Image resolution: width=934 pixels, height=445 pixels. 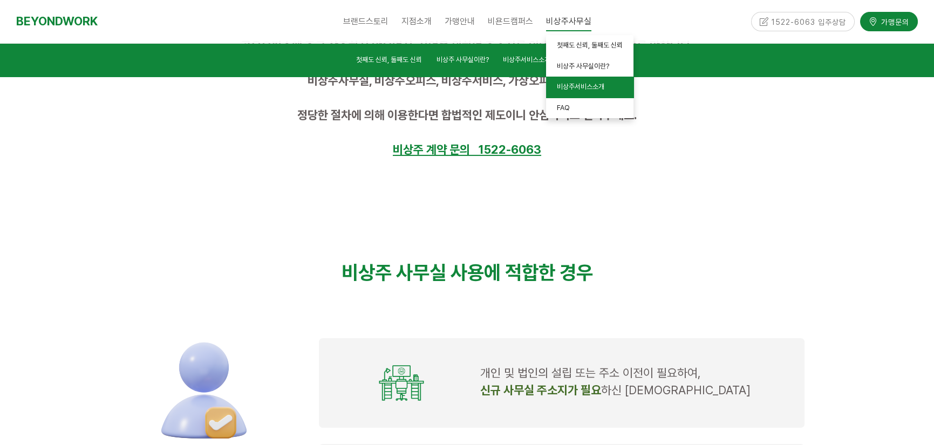 I want to click on img: 7b04d5c547ee4.png, so click(x=402, y=383).